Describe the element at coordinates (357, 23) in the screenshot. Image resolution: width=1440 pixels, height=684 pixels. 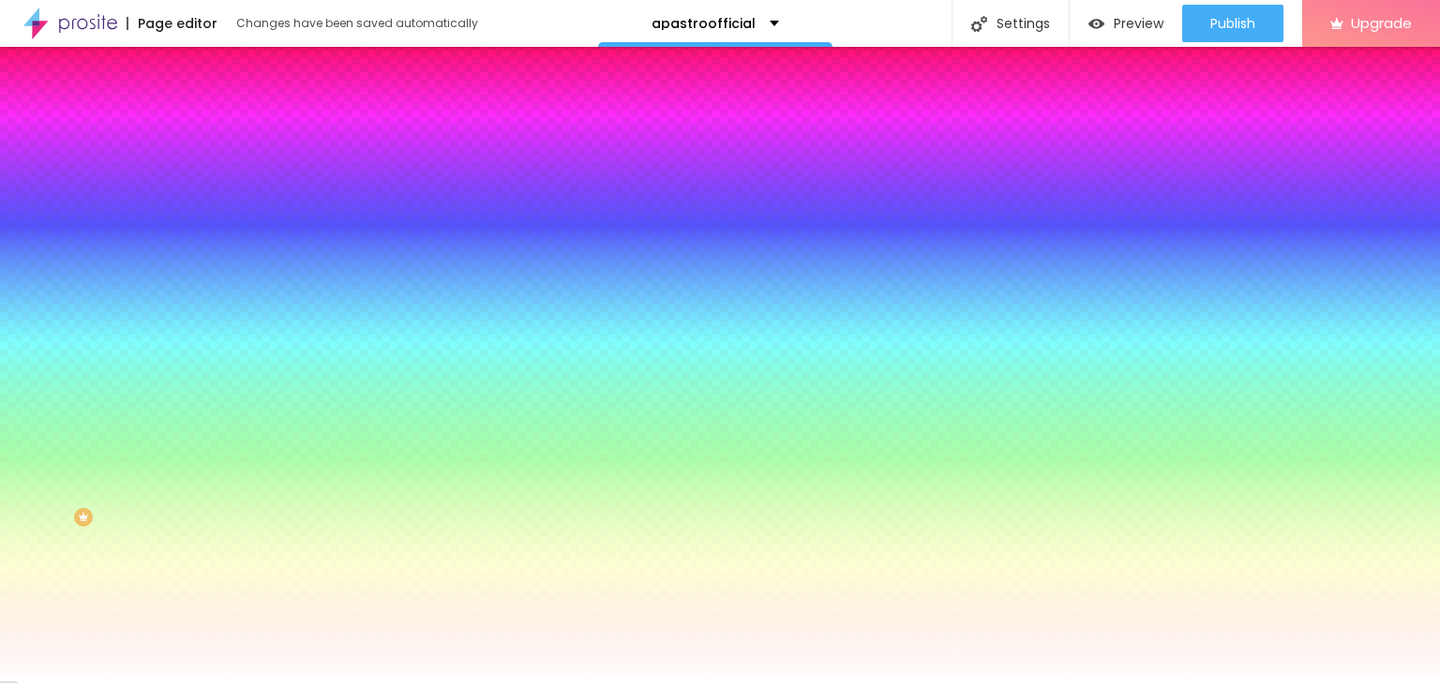
I see `div: Changes have been saved automatically` at that location.